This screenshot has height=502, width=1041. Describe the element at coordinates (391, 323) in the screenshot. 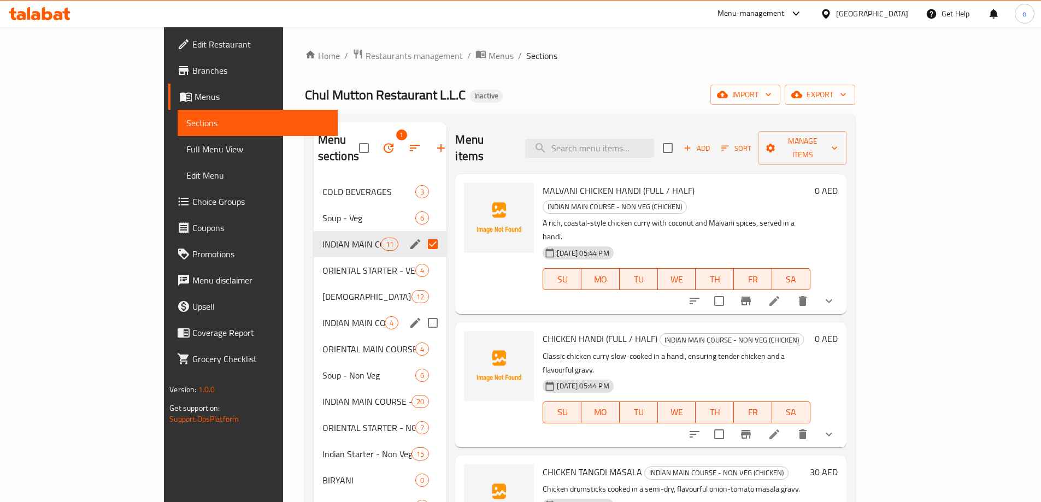

I see `span: 4` at that location.